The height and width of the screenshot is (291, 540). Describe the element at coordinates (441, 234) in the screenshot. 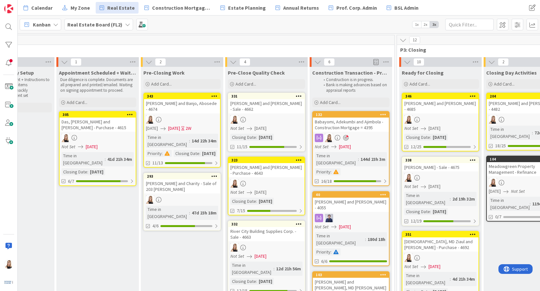

I see `div: 351` at that location.